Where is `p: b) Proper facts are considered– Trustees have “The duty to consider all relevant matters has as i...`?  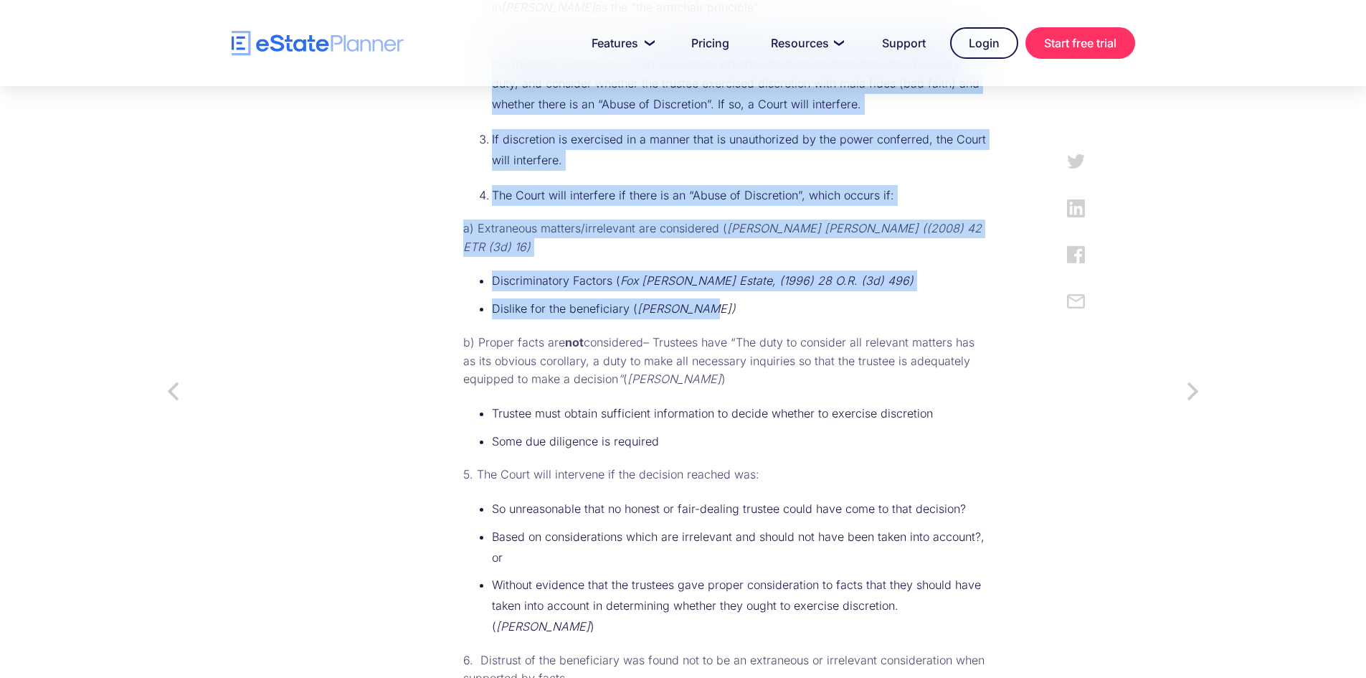
p: b) Proper facts are considered– Trustees have “The duty to consider all relevant matters has as i... is located at coordinates (727, 361).